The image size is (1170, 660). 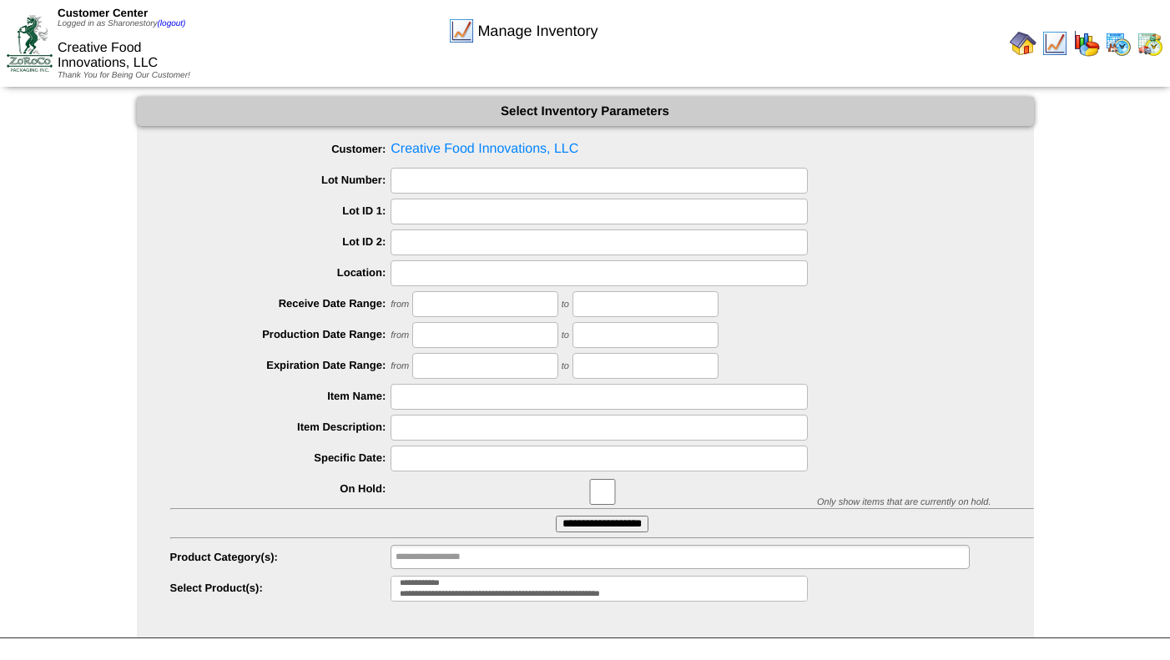 What do you see at coordinates (172, 23) in the screenshot?
I see `a: (logout)` at bounding box center [172, 23].